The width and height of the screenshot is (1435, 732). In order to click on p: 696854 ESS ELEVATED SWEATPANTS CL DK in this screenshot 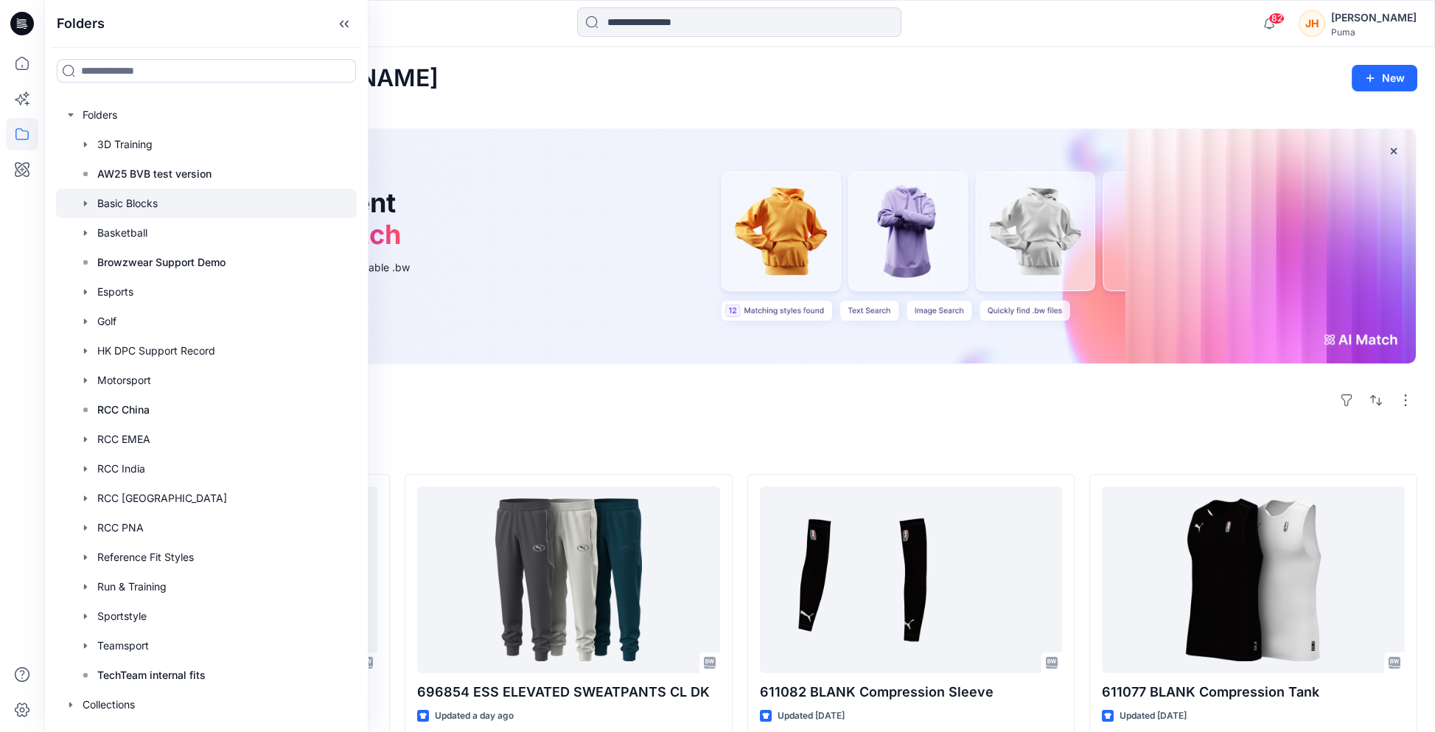, I will do `click(568, 692)`.